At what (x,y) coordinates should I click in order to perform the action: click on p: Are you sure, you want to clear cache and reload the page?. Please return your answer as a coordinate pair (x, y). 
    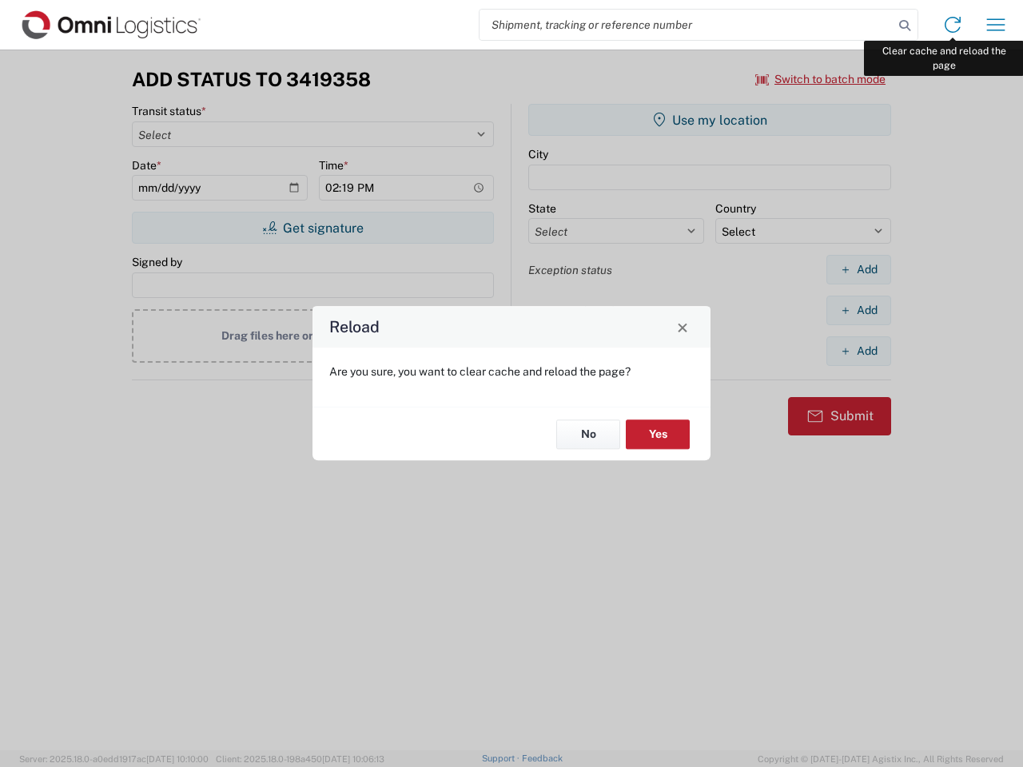
    Looking at the image, I should click on (512, 372).